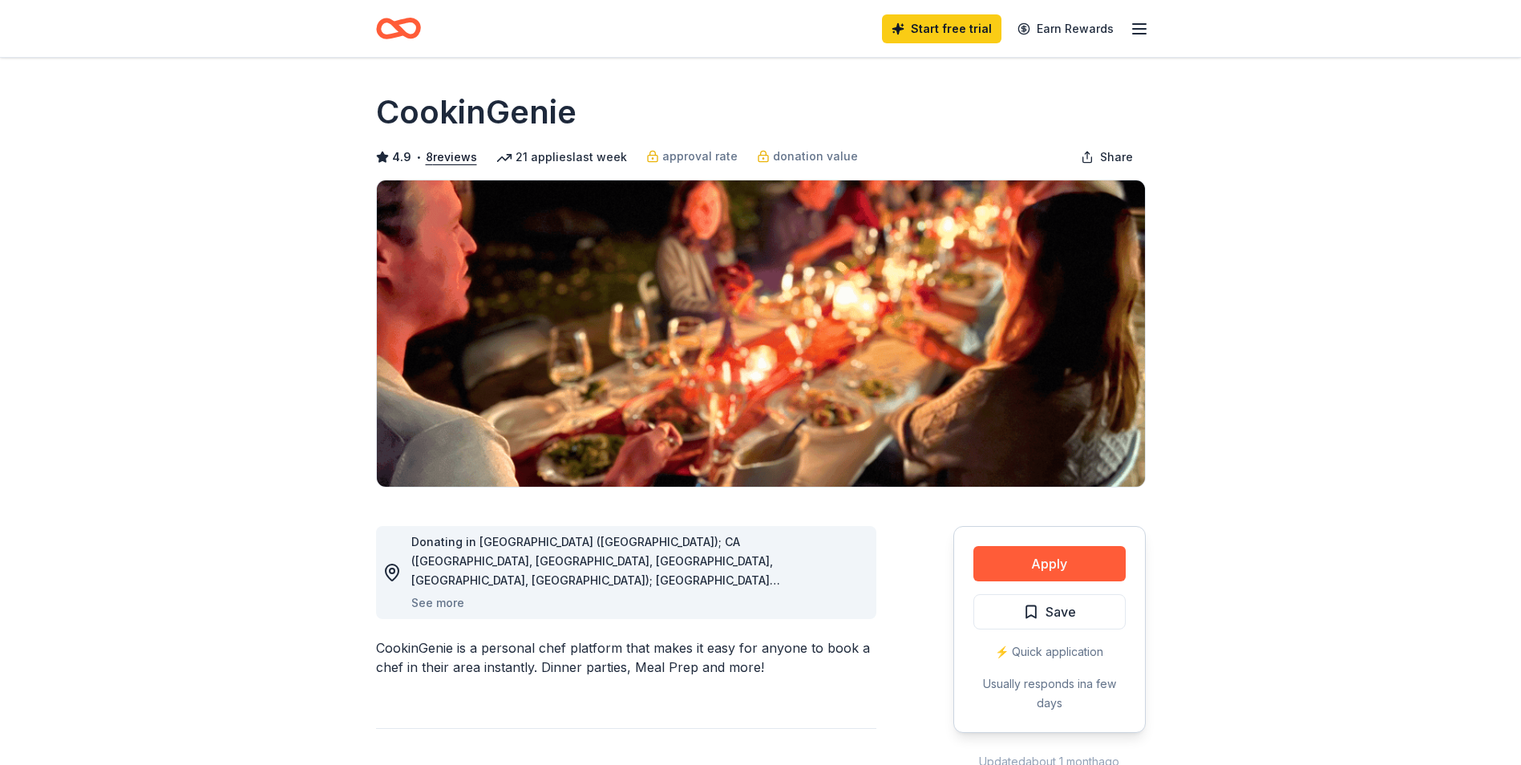  I want to click on h1: CookinGenie, so click(476, 112).